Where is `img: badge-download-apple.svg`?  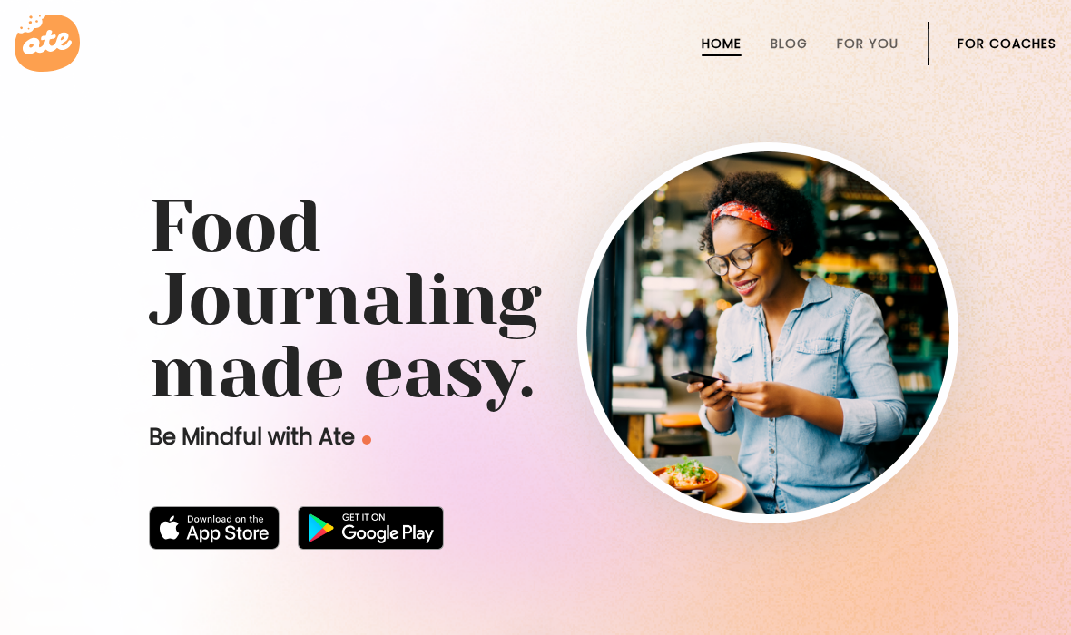 img: badge-download-apple.svg is located at coordinates (214, 528).